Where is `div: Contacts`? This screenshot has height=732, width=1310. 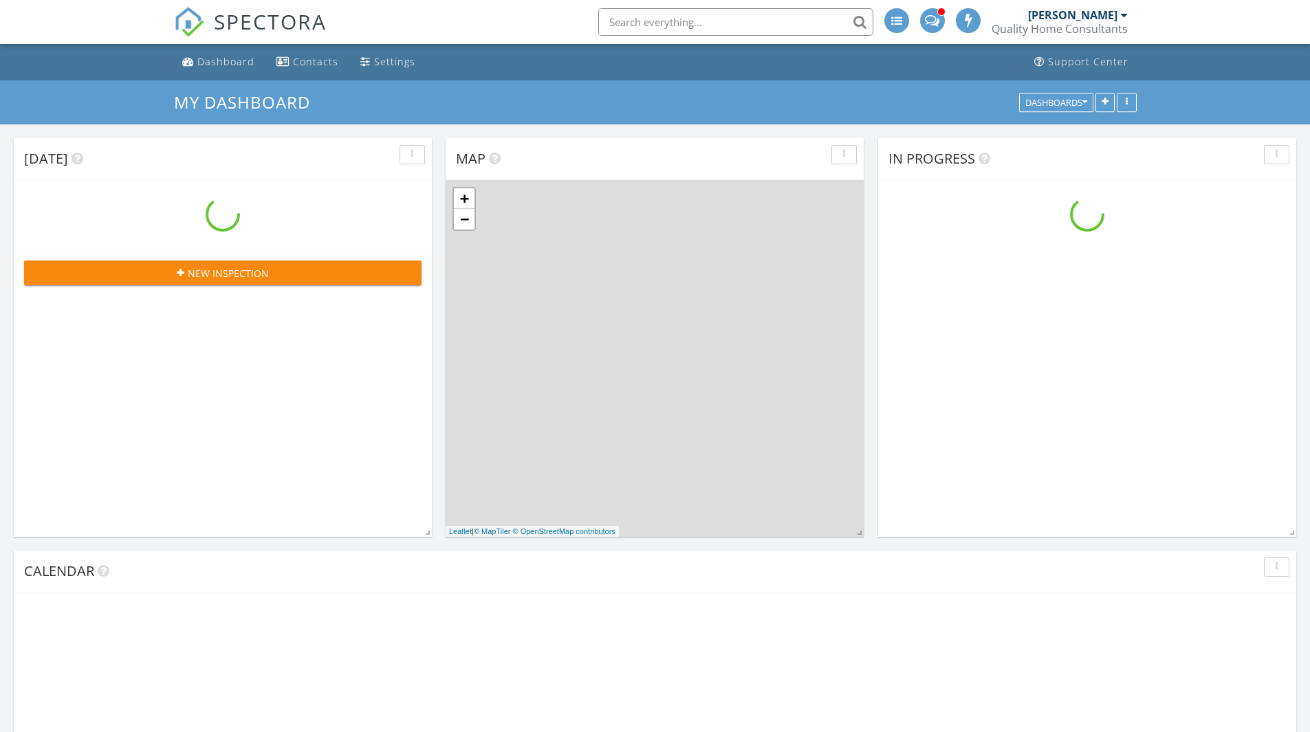 div: Contacts is located at coordinates (316, 61).